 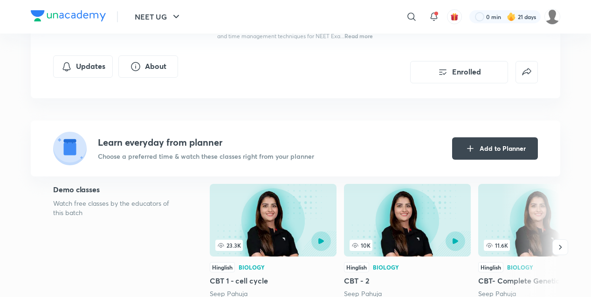 What do you see at coordinates (206, 143) in the screenshot?
I see `h4: Learn everyday from planner` at bounding box center [206, 143].